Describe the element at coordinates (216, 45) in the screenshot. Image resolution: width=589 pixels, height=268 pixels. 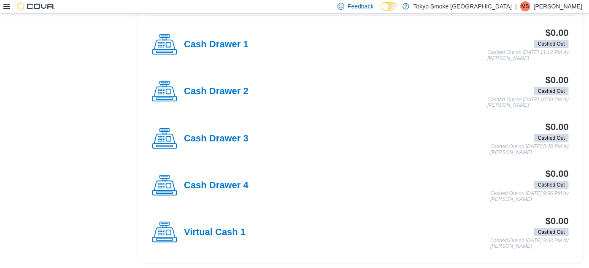
I see `h4: Cash Drawer 1` at that location.